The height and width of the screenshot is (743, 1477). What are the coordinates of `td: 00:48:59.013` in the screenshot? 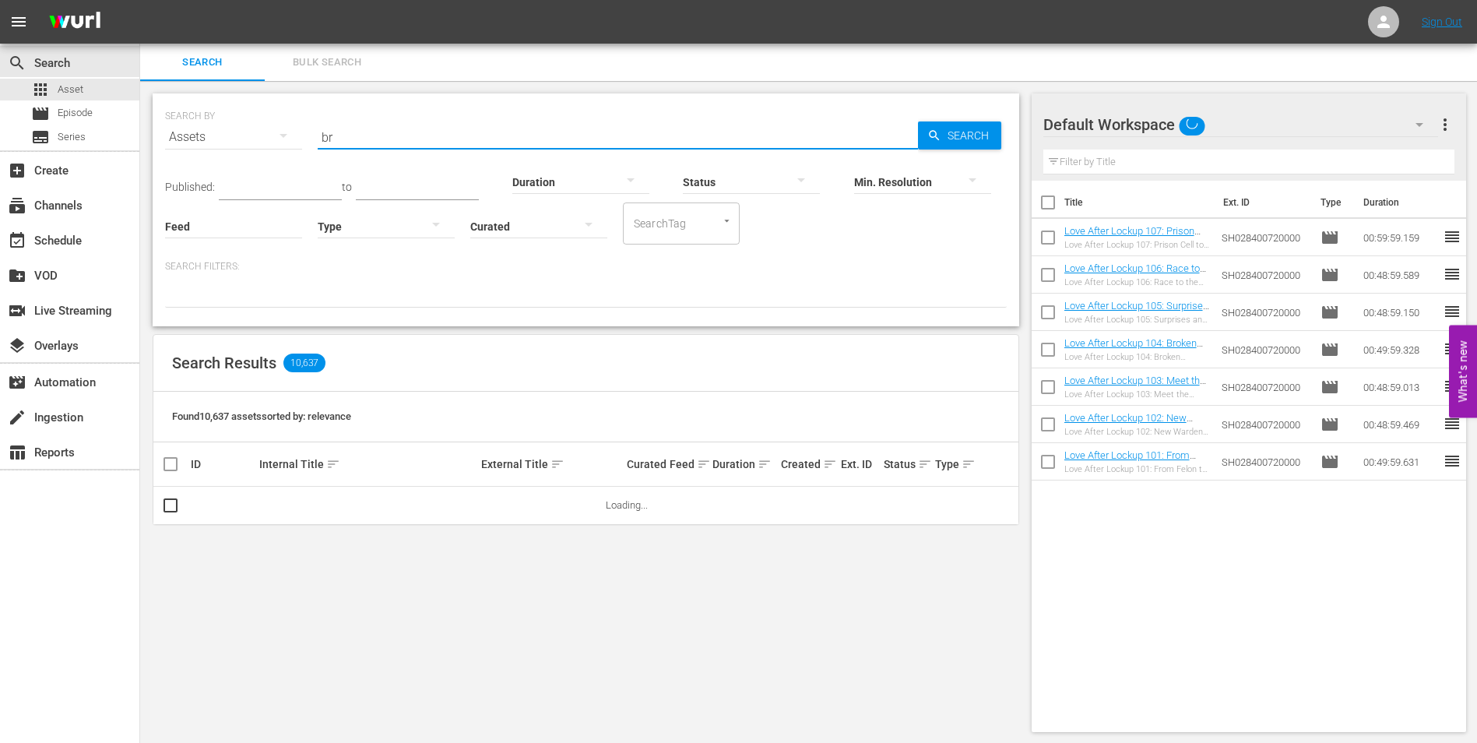 It's located at (1400, 387).